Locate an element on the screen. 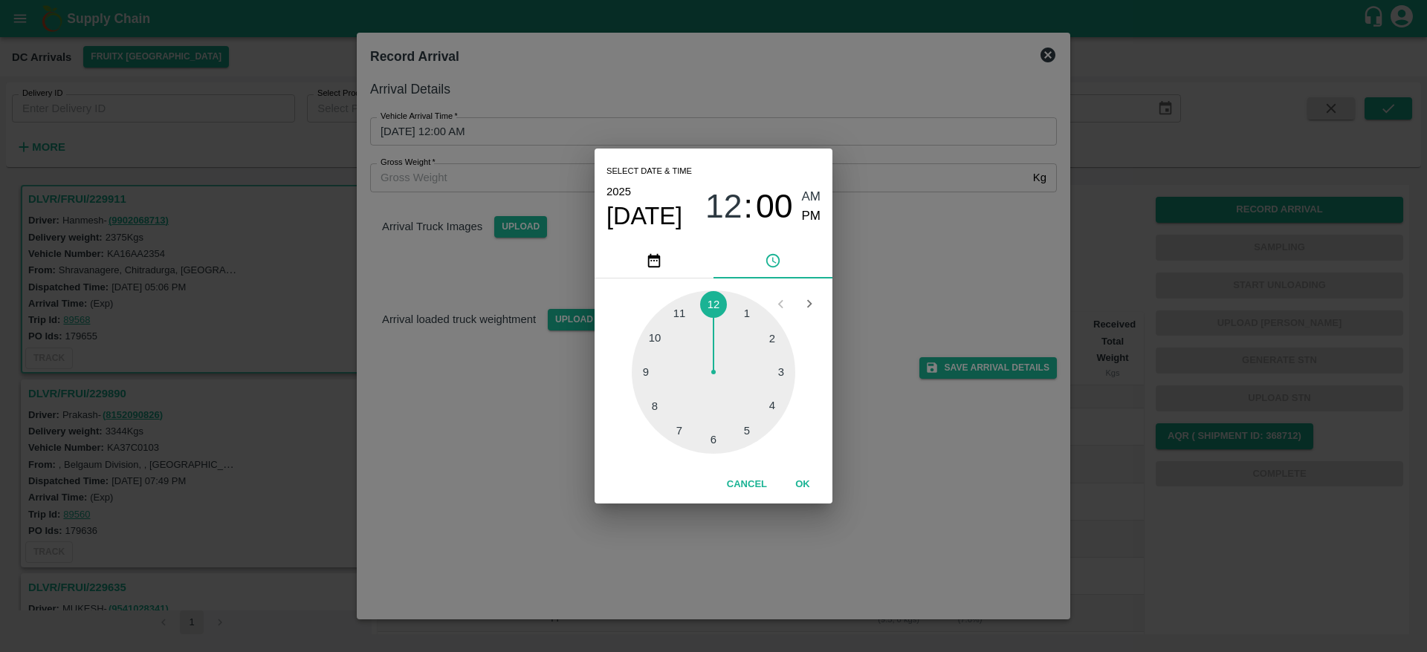 This screenshot has width=1427, height=652. button: AM is located at coordinates (811, 197).